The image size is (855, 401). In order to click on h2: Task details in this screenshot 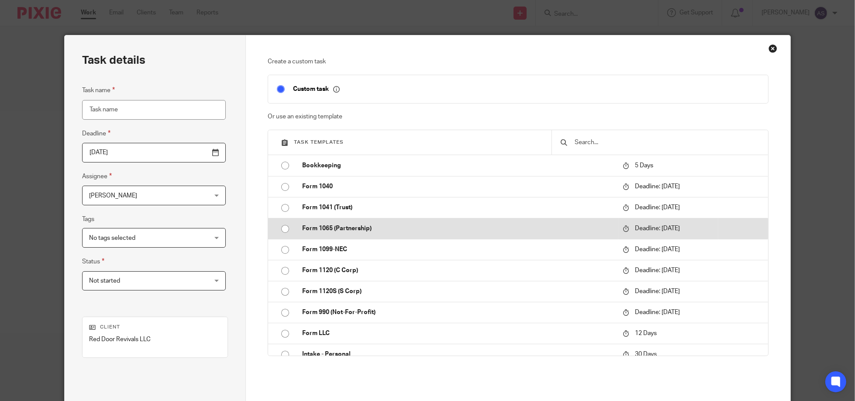, I will do `click(114, 60)`.